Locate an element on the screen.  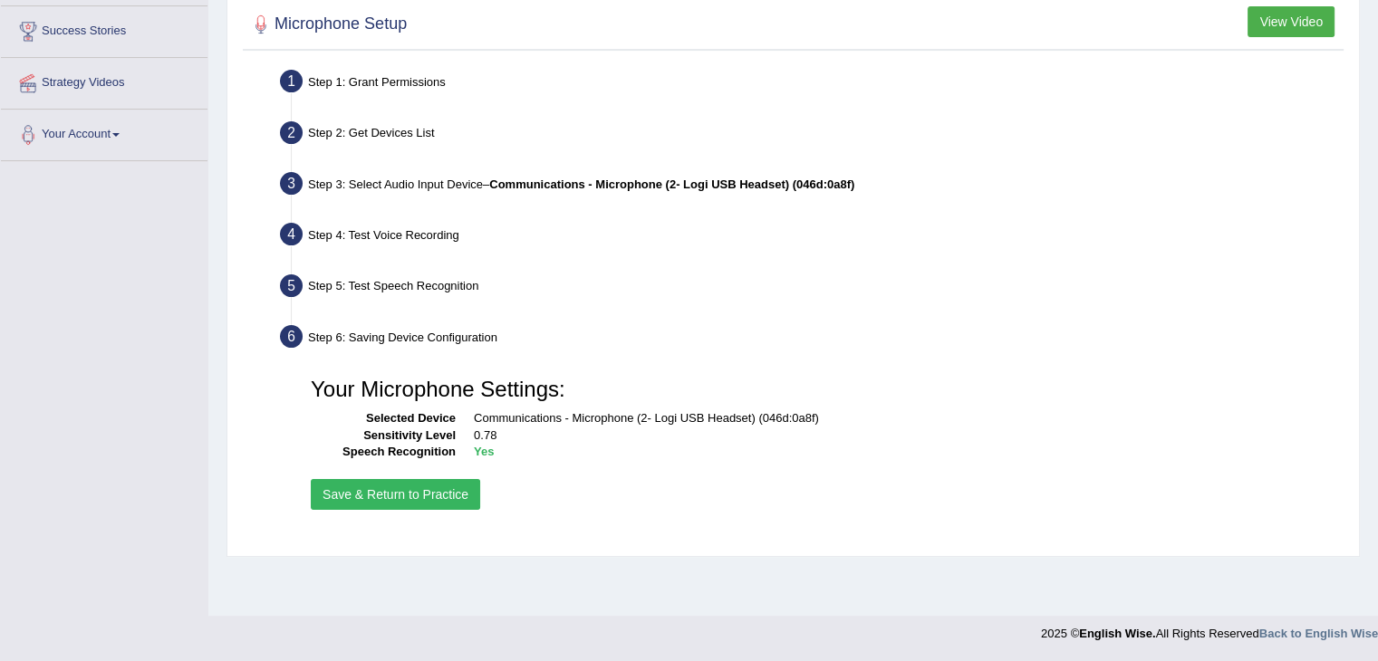
b: Communications - Microphone (2- Logi USB Headset) (046d:0a8f) is located at coordinates (671, 184).